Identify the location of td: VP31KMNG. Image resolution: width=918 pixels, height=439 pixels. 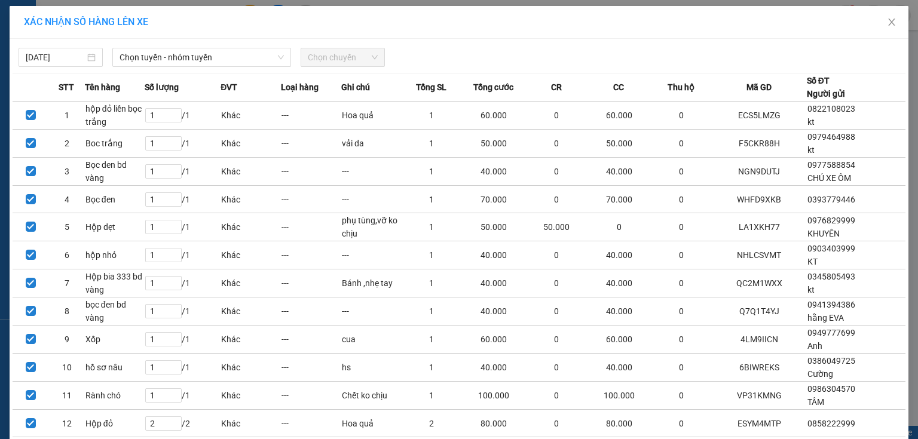
(759, 396).